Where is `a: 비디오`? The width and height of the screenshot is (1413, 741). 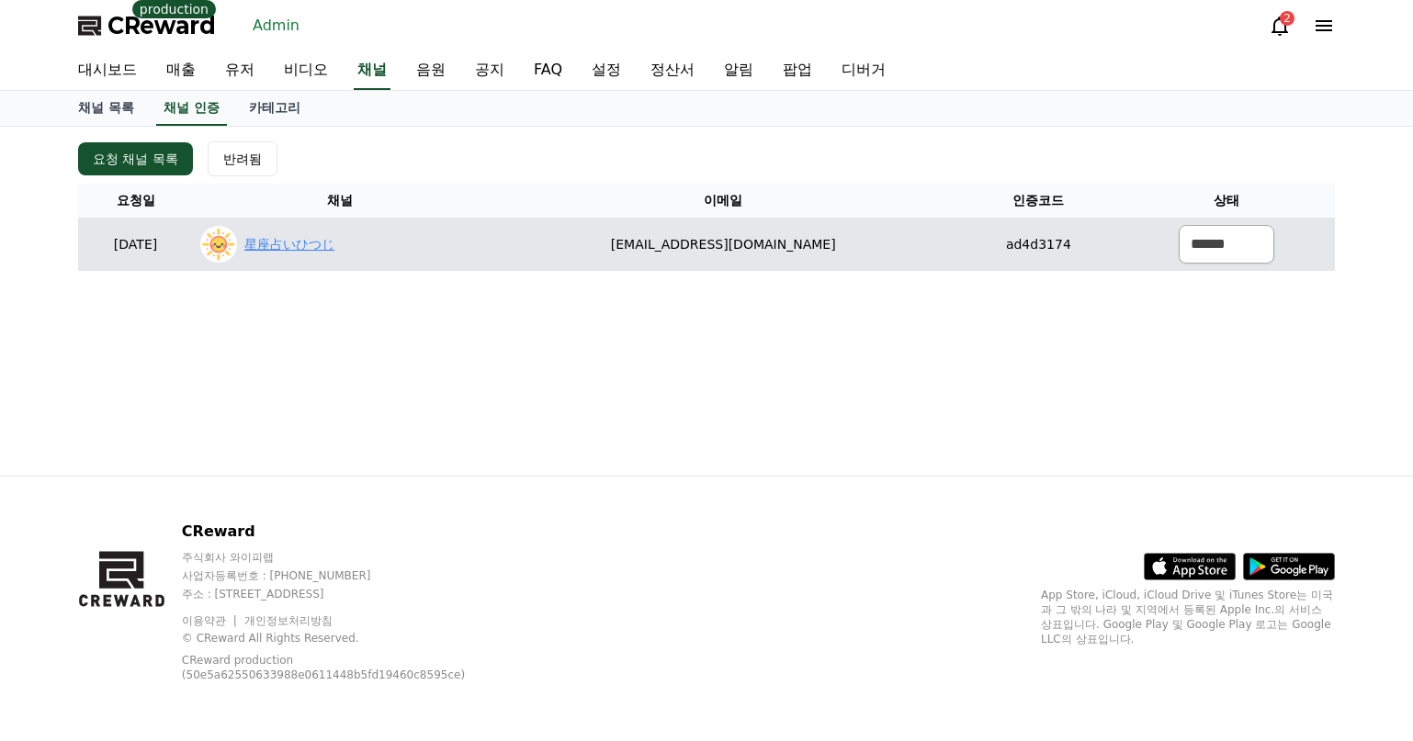
a: 비디오 is located at coordinates (306, 71).